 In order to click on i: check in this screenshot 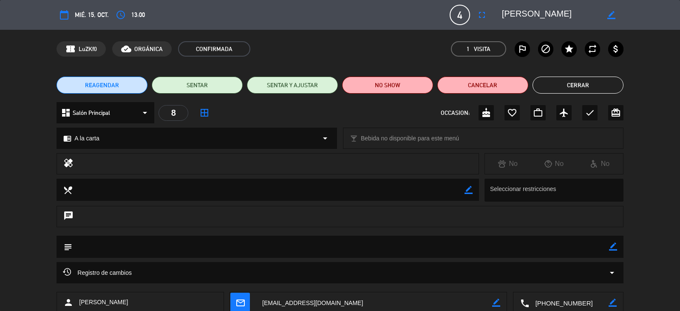, I will do `click(590, 113)`.